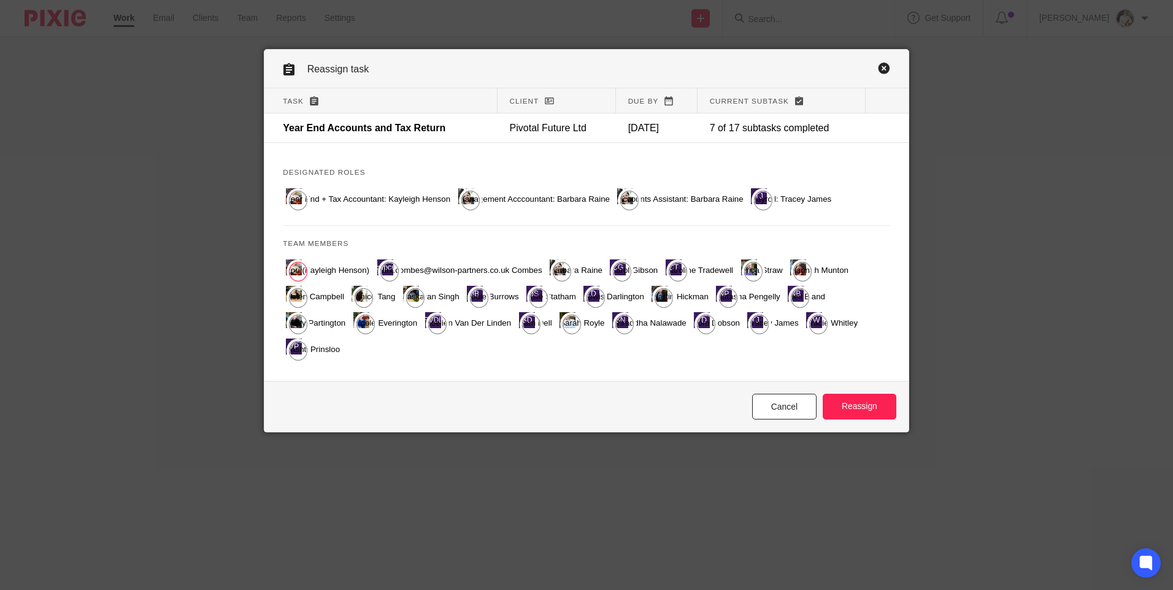  What do you see at coordinates (744, 100) in the screenshot?
I see `span: Current subtask` at bounding box center [744, 100].